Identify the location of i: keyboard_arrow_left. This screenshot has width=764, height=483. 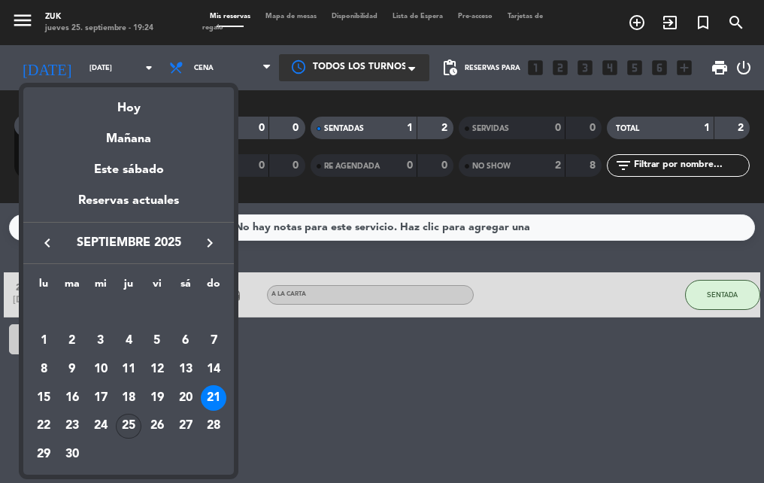
(47, 243).